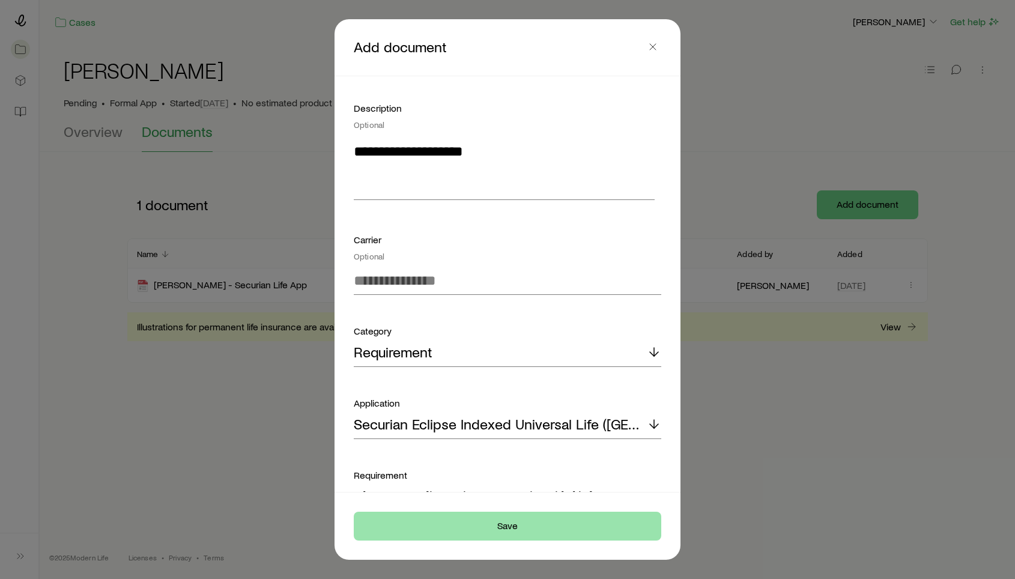 The image size is (1015, 579). Describe the element at coordinates (507, 403) in the screenshot. I see `div: Application` at that location.